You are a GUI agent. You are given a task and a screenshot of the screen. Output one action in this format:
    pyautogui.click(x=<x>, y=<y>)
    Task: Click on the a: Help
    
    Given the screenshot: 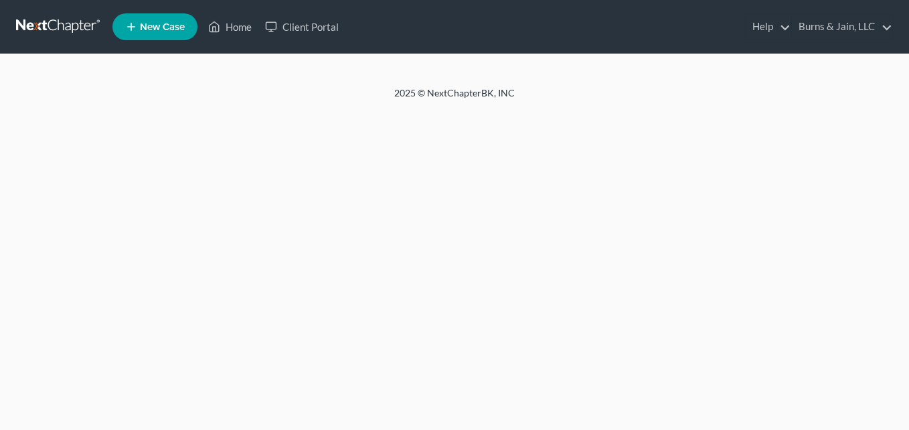 What is the action you would take?
    pyautogui.click(x=767, y=27)
    